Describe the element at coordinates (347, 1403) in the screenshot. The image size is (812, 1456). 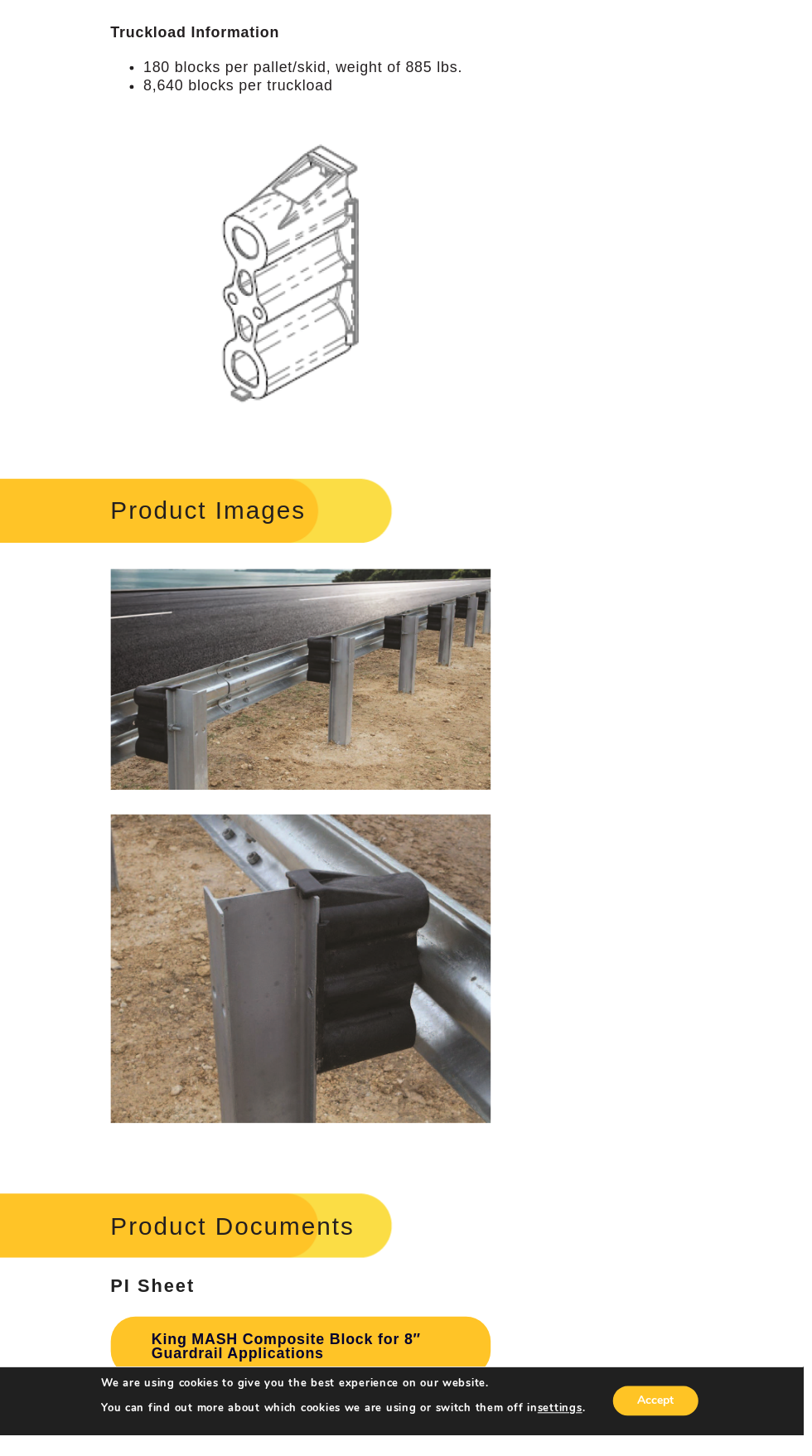
I see `p: We are using cookies to give you the best experience on our website.` at that location.